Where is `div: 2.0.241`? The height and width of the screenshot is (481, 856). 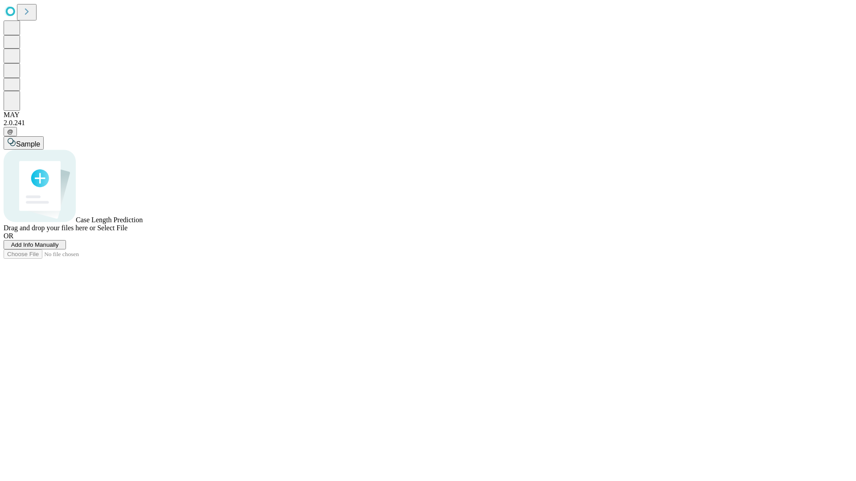
div: 2.0.241 is located at coordinates (428, 123).